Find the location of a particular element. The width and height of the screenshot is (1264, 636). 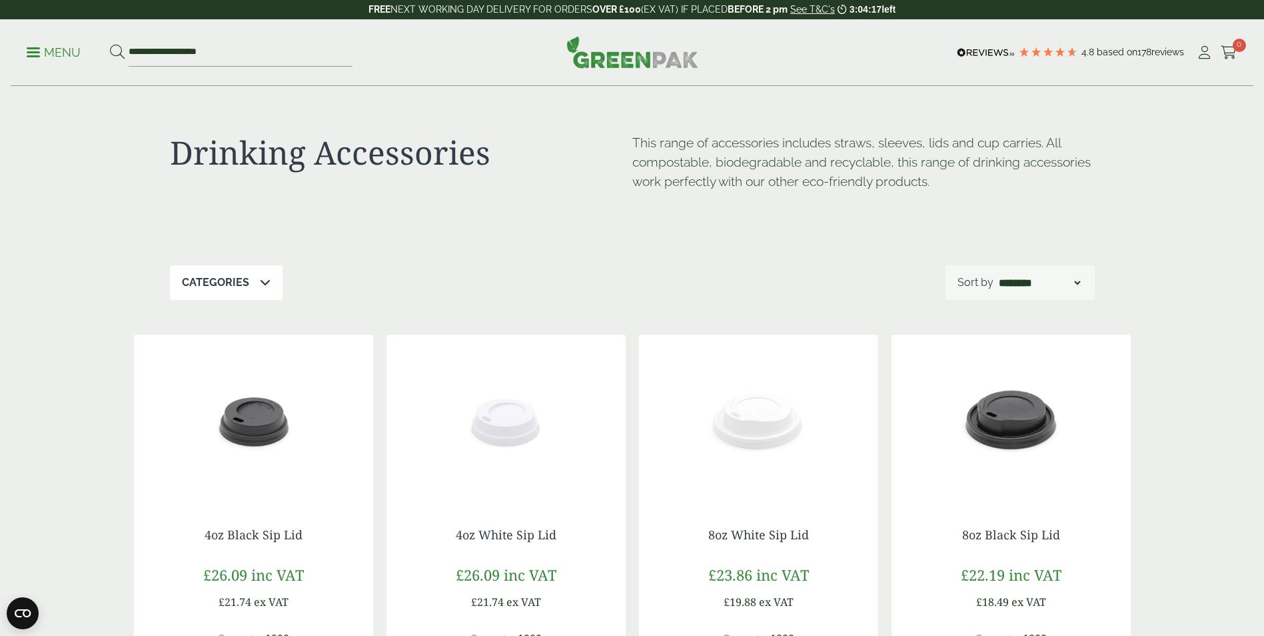

p: This range of accessories includes straws, sleeves, lids and cup carries. All compostable, biodeg... is located at coordinates (863, 162).